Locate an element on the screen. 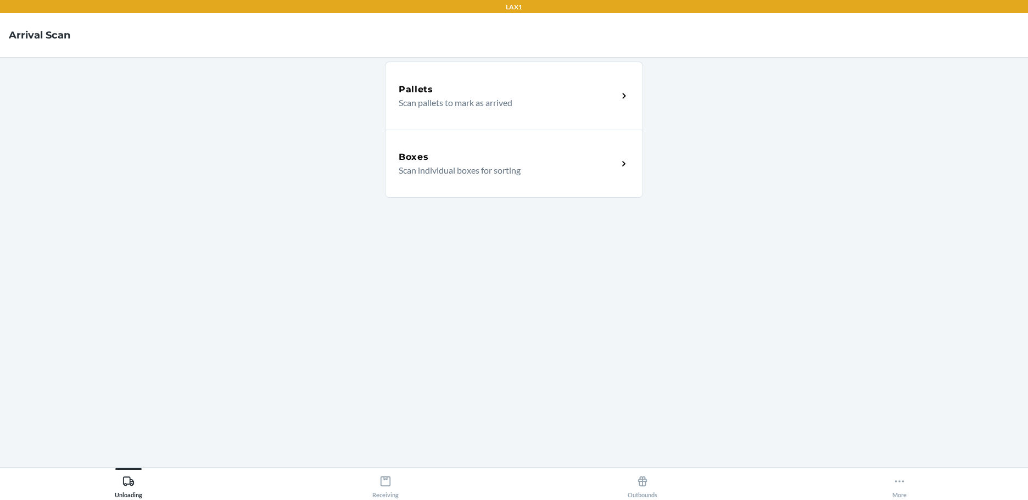  p: LAX1 is located at coordinates (514, 7).